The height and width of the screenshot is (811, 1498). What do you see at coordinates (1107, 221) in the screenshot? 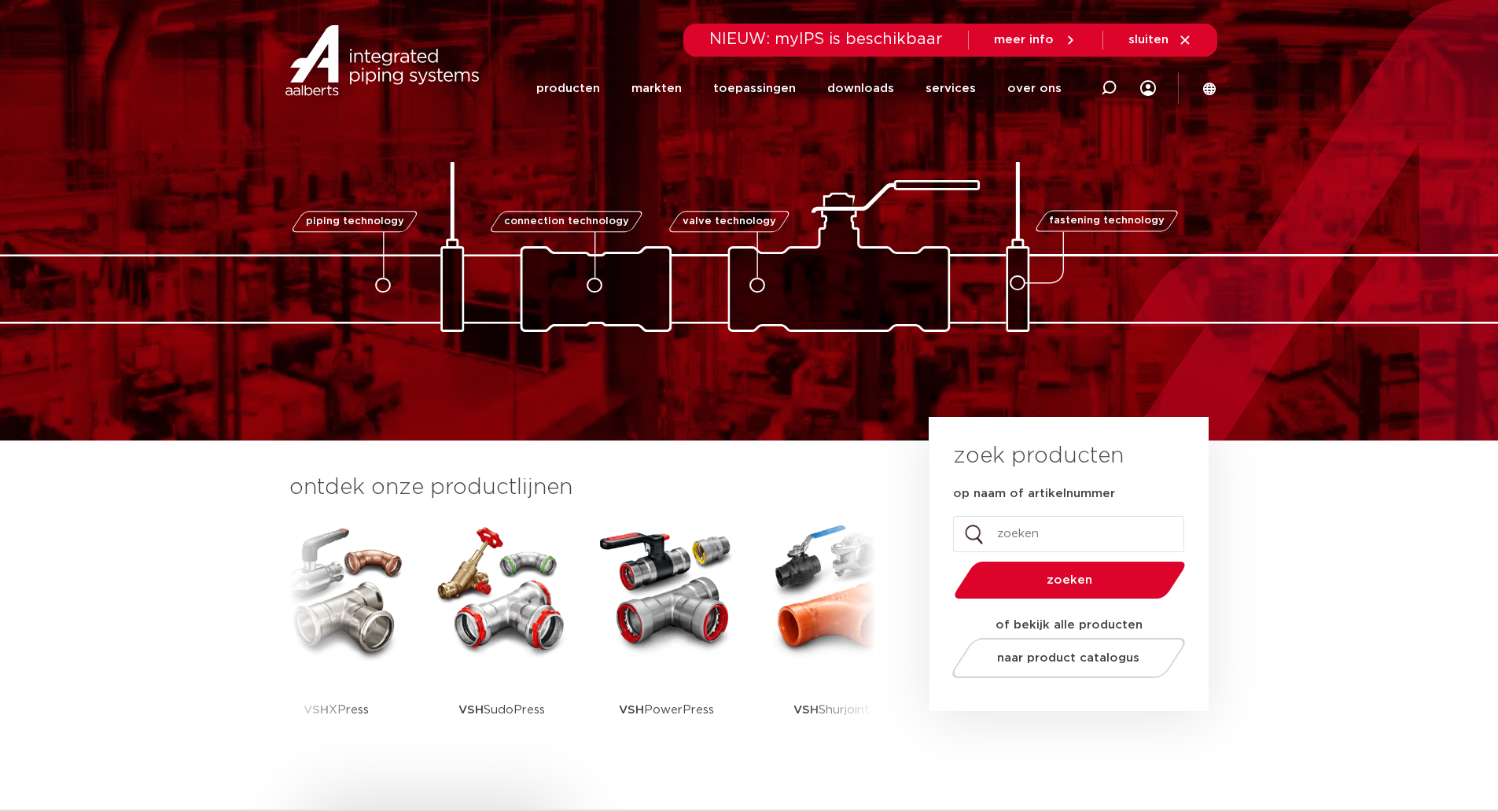
I see `span: fastening technology` at bounding box center [1107, 221].